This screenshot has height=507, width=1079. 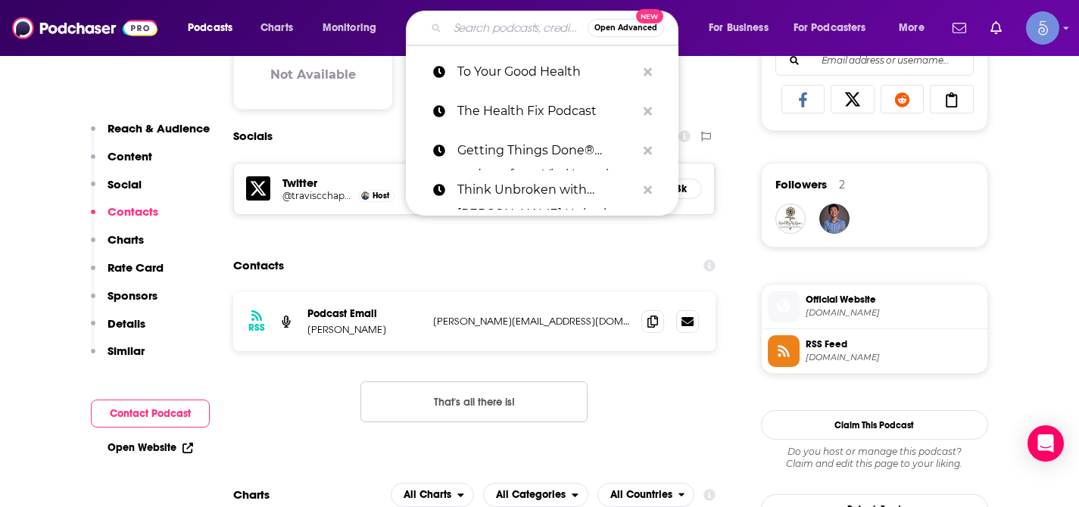 What do you see at coordinates (253, 136) in the screenshot?
I see `h2: Socials` at bounding box center [253, 136].